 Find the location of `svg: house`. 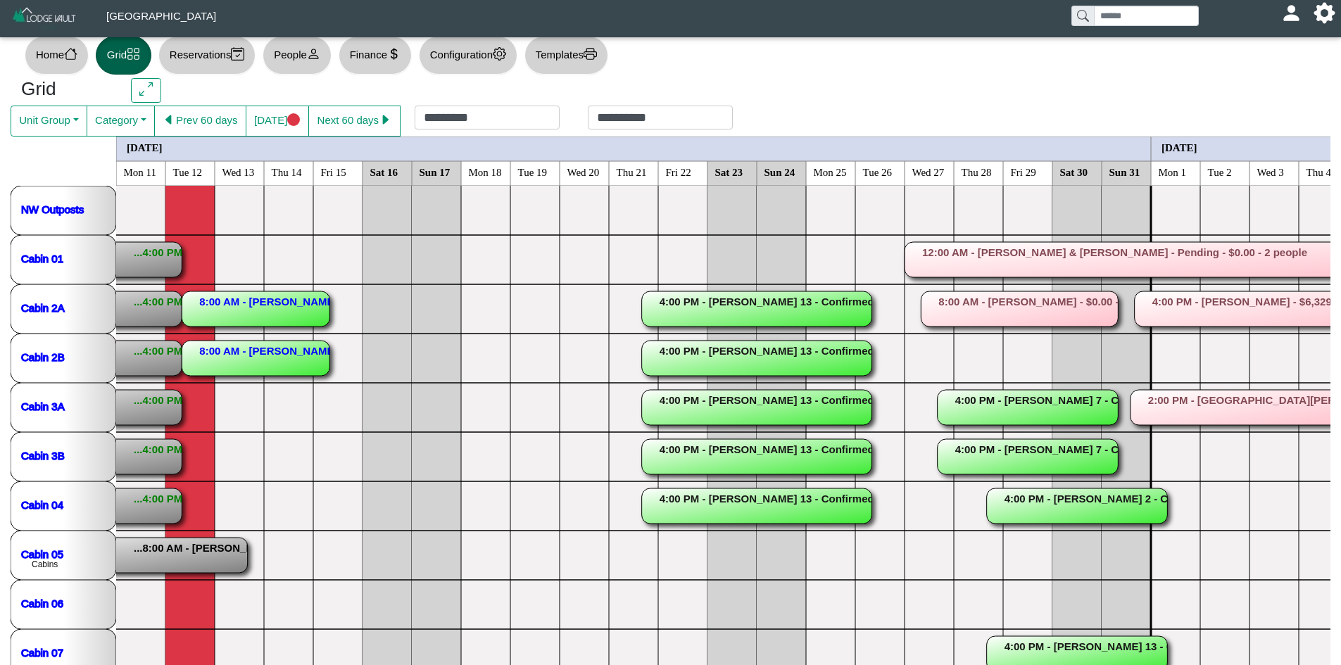

svg: house is located at coordinates (70, 54).